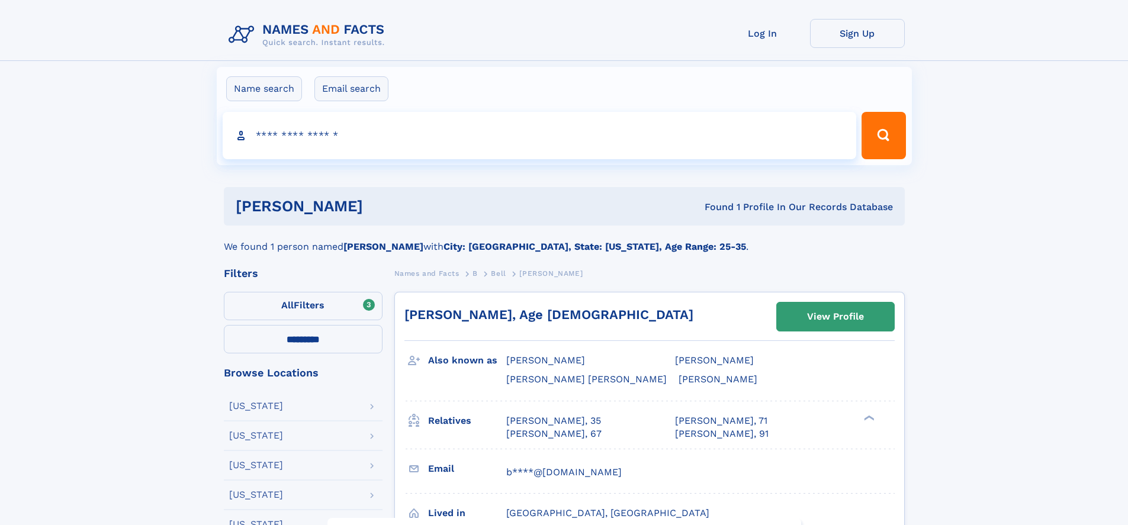 The height and width of the screenshot is (525, 1128). Describe the element at coordinates (475, 273) in the screenshot. I see `a: B` at that location.